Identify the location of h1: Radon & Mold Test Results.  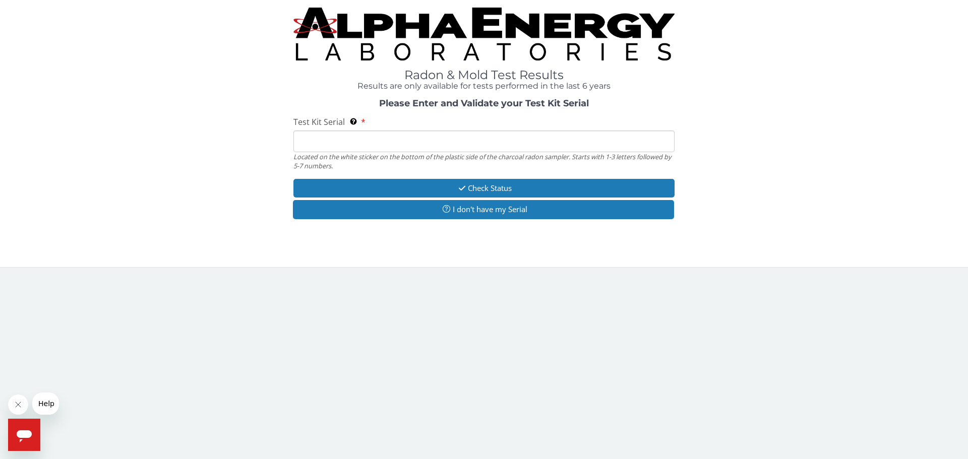
(484, 75).